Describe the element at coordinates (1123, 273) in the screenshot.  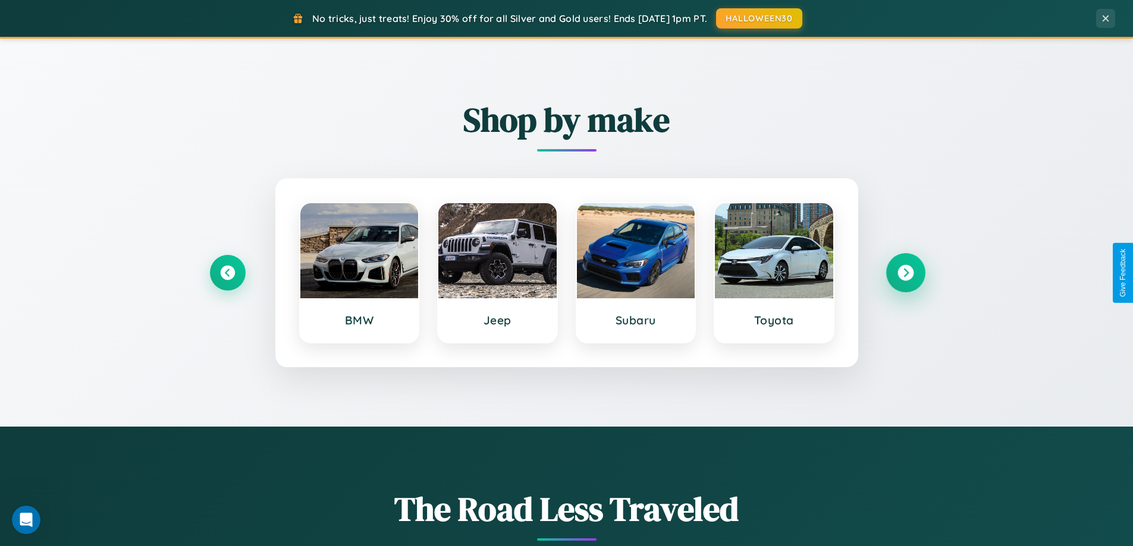
I see `div: Give Feedback` at that location.